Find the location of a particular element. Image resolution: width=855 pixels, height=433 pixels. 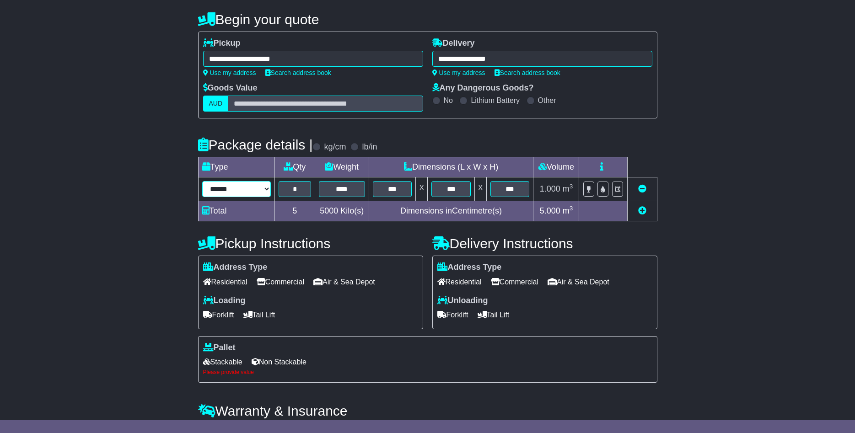

td: Dimensions (L x W x H) is located at coordinates (451, 167).